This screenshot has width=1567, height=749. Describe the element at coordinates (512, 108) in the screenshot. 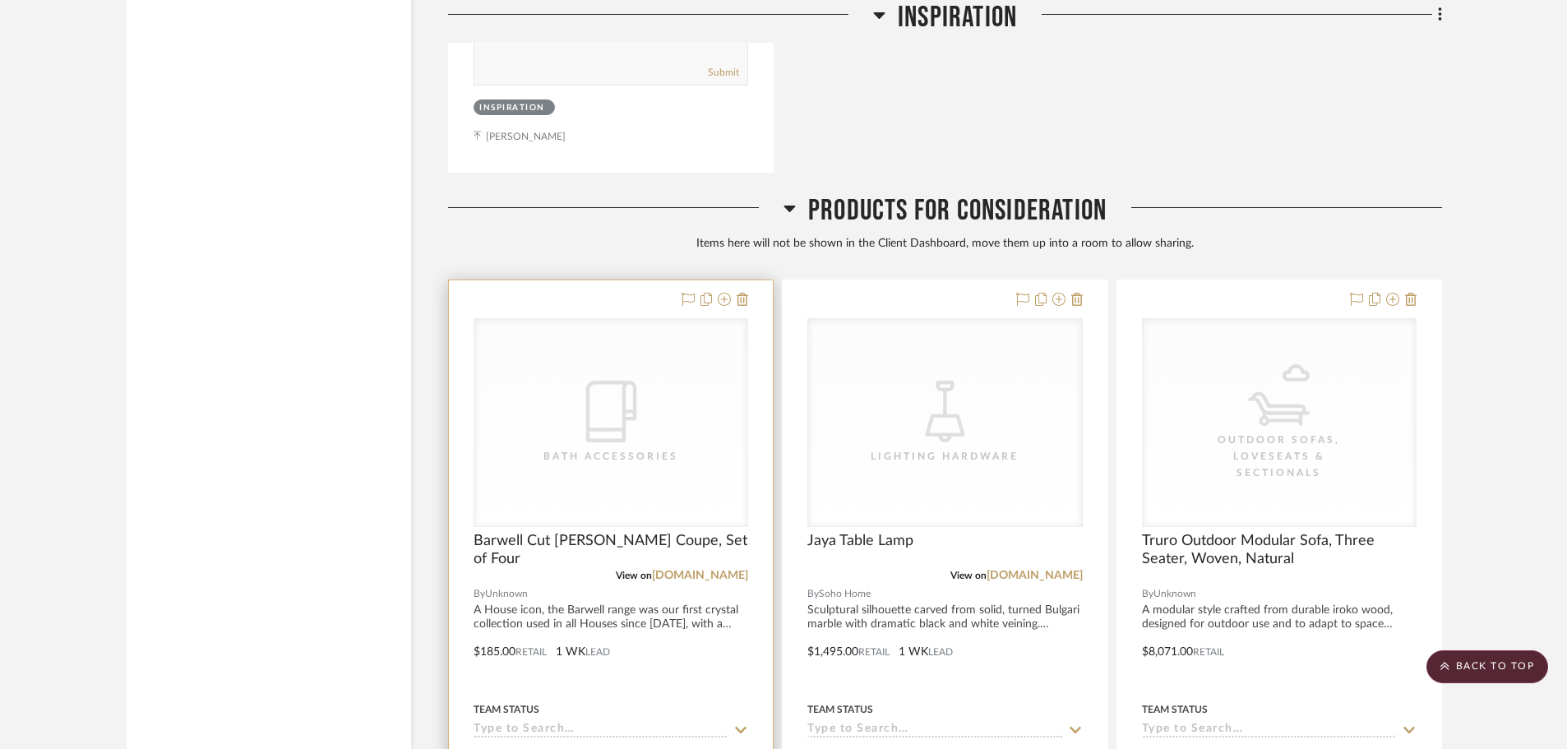

I see `div: INSPIRATION` at that location.